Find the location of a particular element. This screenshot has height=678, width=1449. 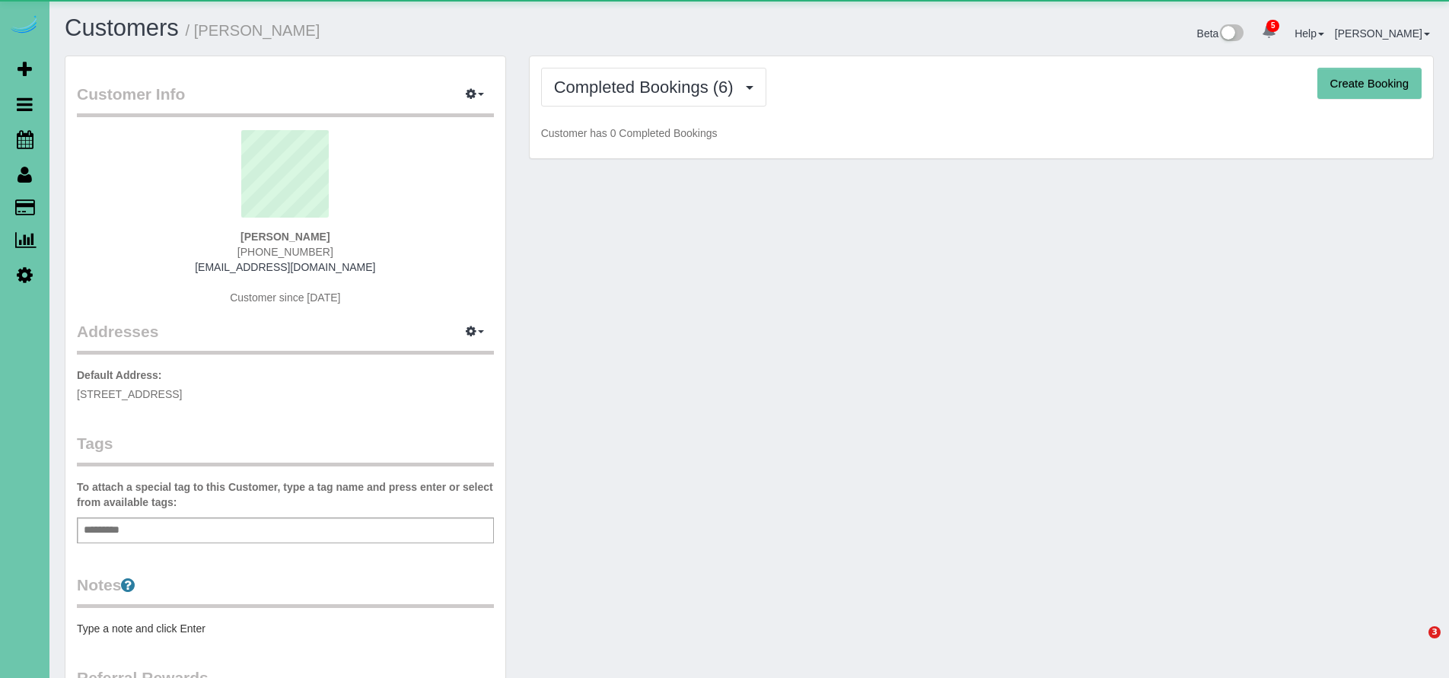

a: 5 is located at coordinates (1268, 32).